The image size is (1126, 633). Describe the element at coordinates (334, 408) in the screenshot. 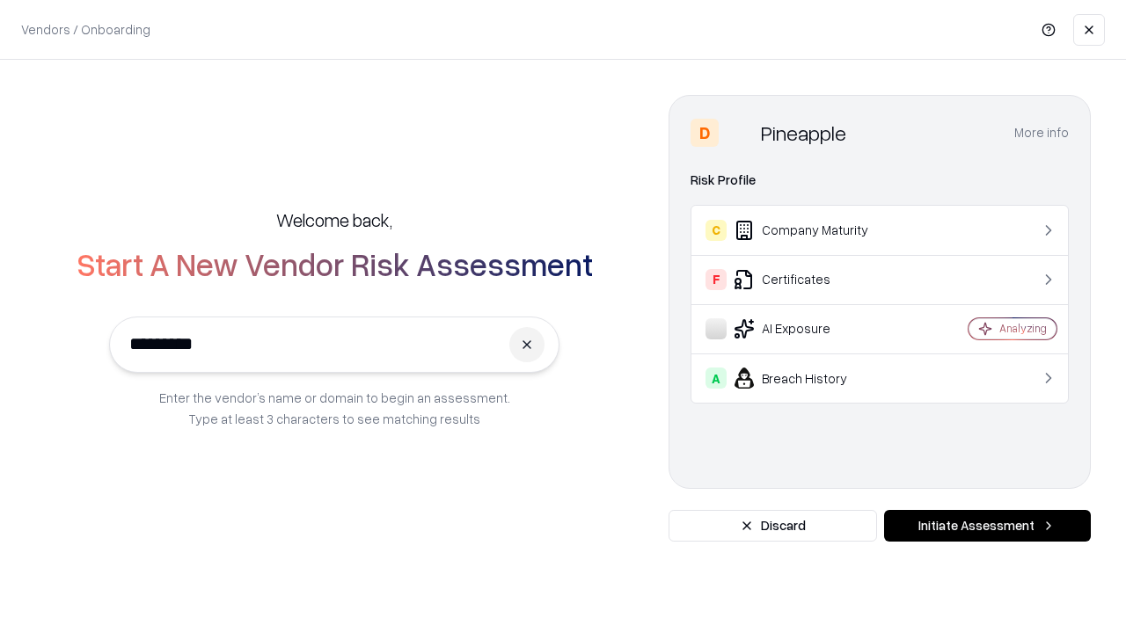

I see `p: Enter the vendor’s name or domain to begin an assessment. Type at least 3 characters to see match...` at that location.